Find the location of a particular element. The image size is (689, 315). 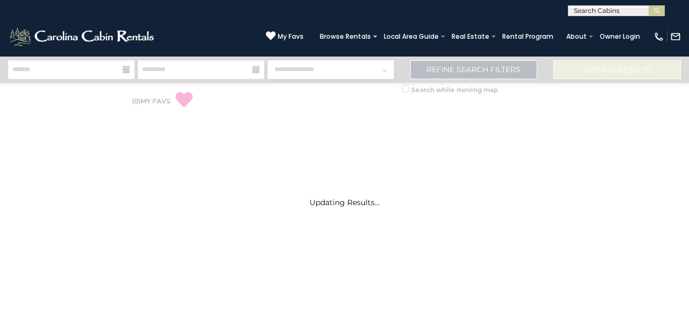

a: Real Estate is located at coordinates (471, 37).